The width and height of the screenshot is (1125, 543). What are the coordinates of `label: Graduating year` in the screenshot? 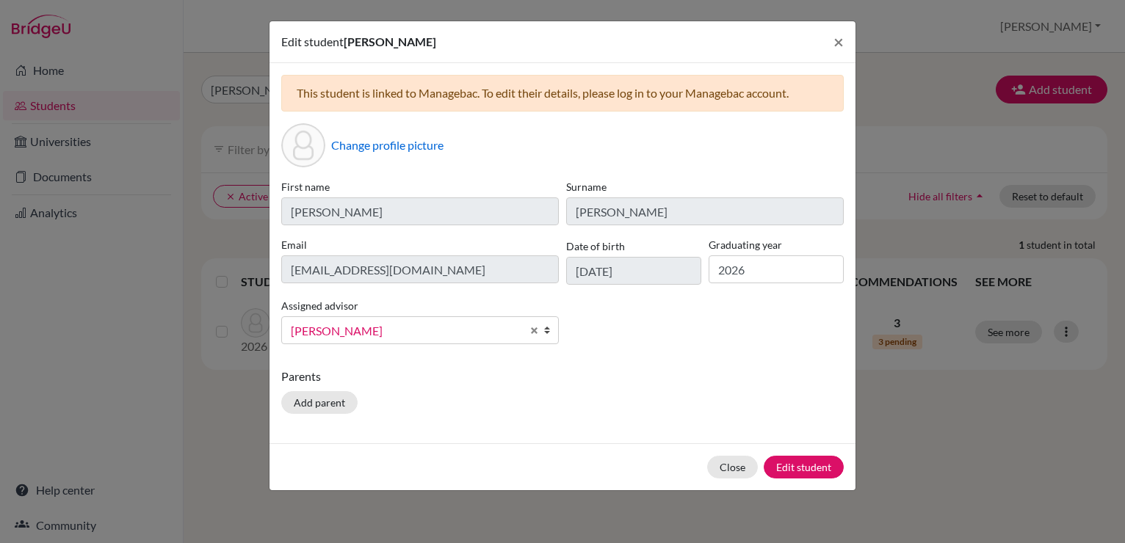 It's located at (776, 245).